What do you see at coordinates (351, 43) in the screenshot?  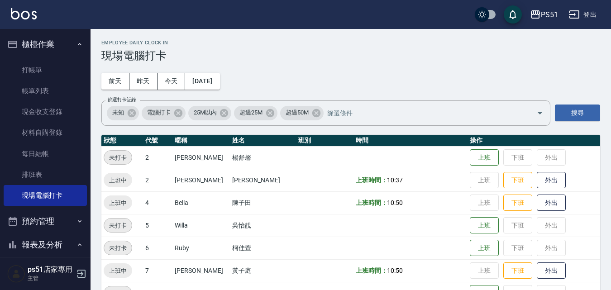 I see `h2: Employee Daily Clock In` at bounding box center [351, 43].